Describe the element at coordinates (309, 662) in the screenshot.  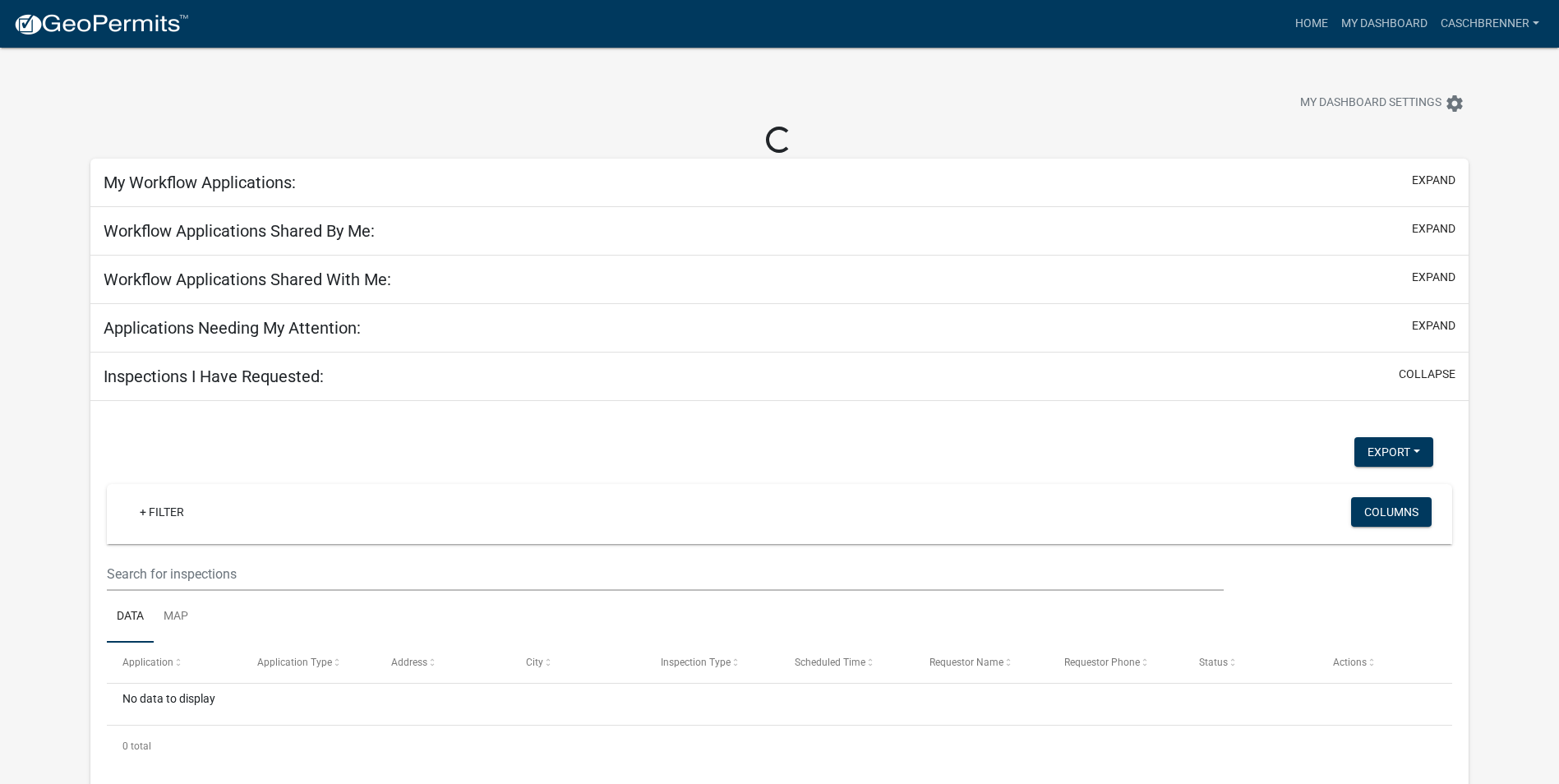
I see `datatable-header-cell: Application Type` at that location.